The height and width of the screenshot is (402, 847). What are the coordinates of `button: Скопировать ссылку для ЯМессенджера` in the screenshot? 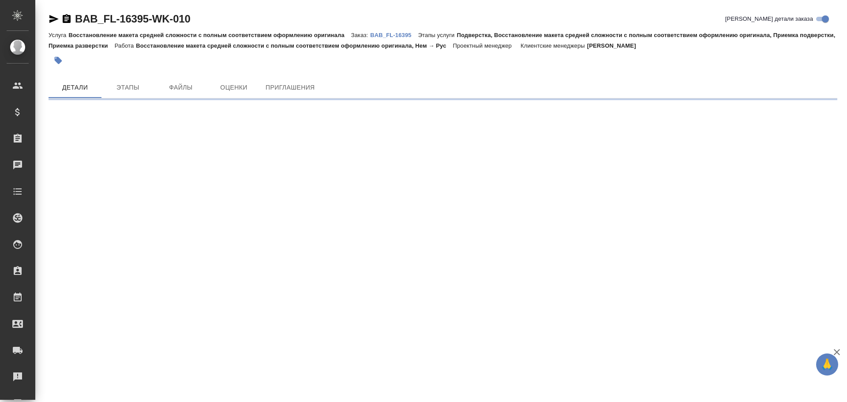 It's located at (54, 19).